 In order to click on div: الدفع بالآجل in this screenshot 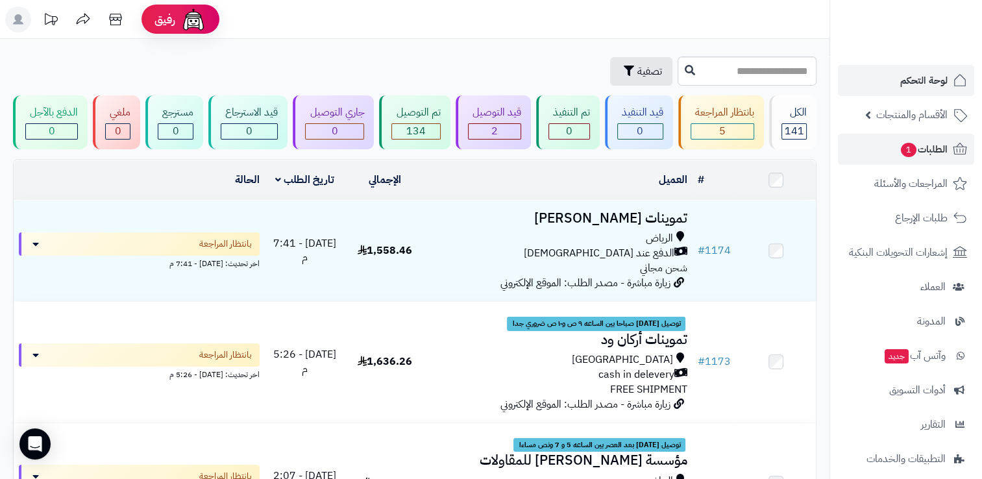, I will do `click(51, 112)`.